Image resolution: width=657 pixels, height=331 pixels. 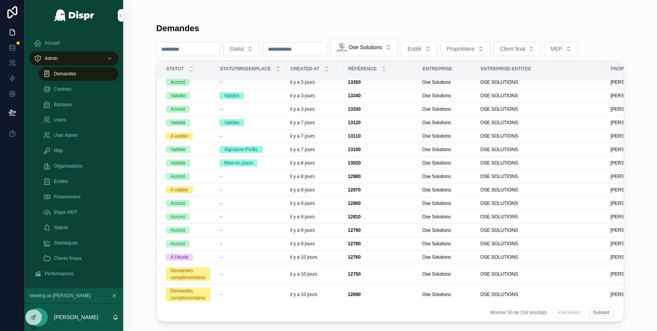 I want to click on strong: 13110, so click(x=354, y=136).